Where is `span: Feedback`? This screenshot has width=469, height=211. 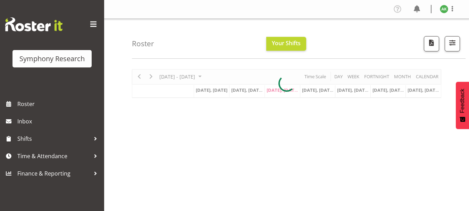 span: Feedback is located at coordinates (462, 101).